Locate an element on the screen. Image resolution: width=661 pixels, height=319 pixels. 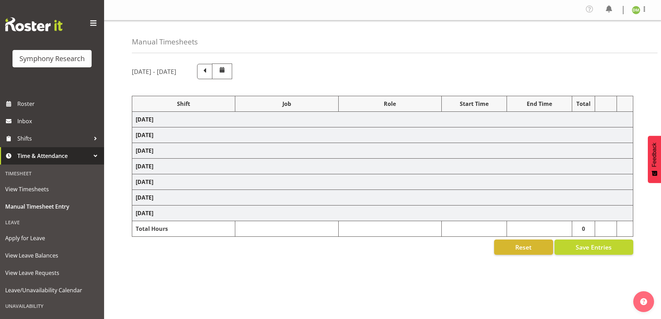
button: Save Entries is located at coordinates (594, 247).